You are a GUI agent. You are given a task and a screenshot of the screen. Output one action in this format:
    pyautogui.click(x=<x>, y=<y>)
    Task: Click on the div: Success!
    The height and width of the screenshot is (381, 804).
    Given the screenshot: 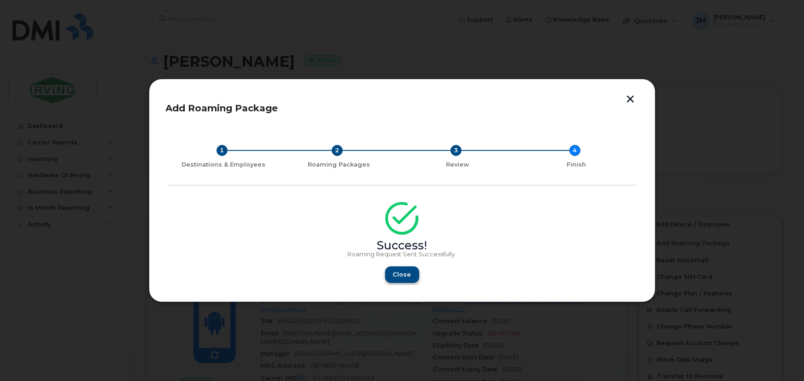 What is the action you would take?
    pyautogui.click(x=402, y=246)
    